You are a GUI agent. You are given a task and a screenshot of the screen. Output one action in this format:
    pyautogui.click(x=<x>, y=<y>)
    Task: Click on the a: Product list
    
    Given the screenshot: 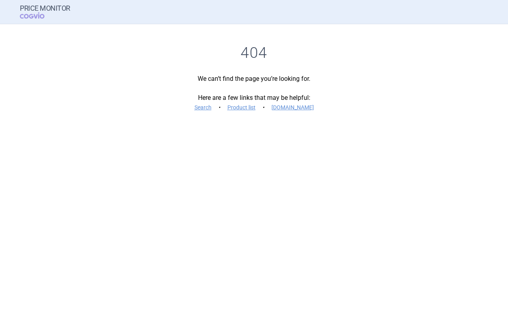 What is the action you would take?
    pyautogui.click(x=241, y=107)
    